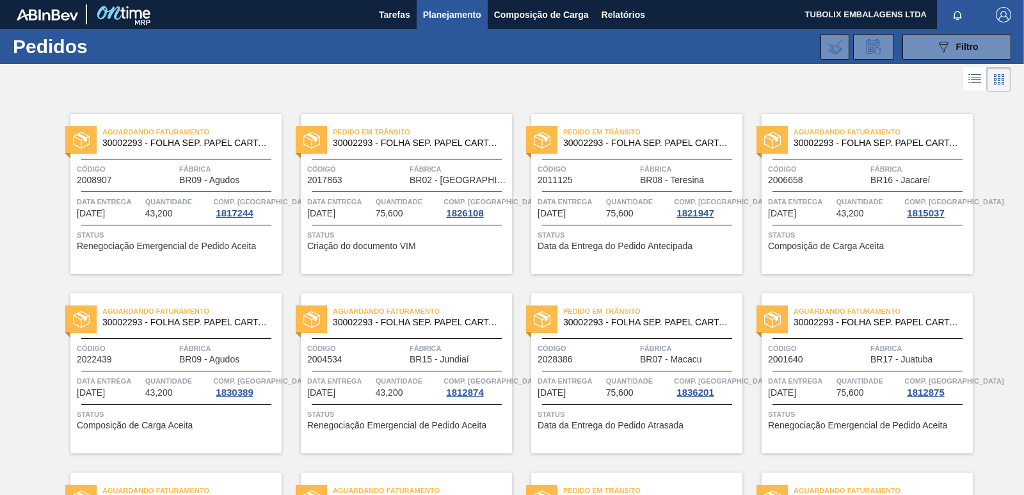 The width and height of the screenshot is (1024, 495). I want to click on span: BR17 - Juatuba, so click(901, 359).